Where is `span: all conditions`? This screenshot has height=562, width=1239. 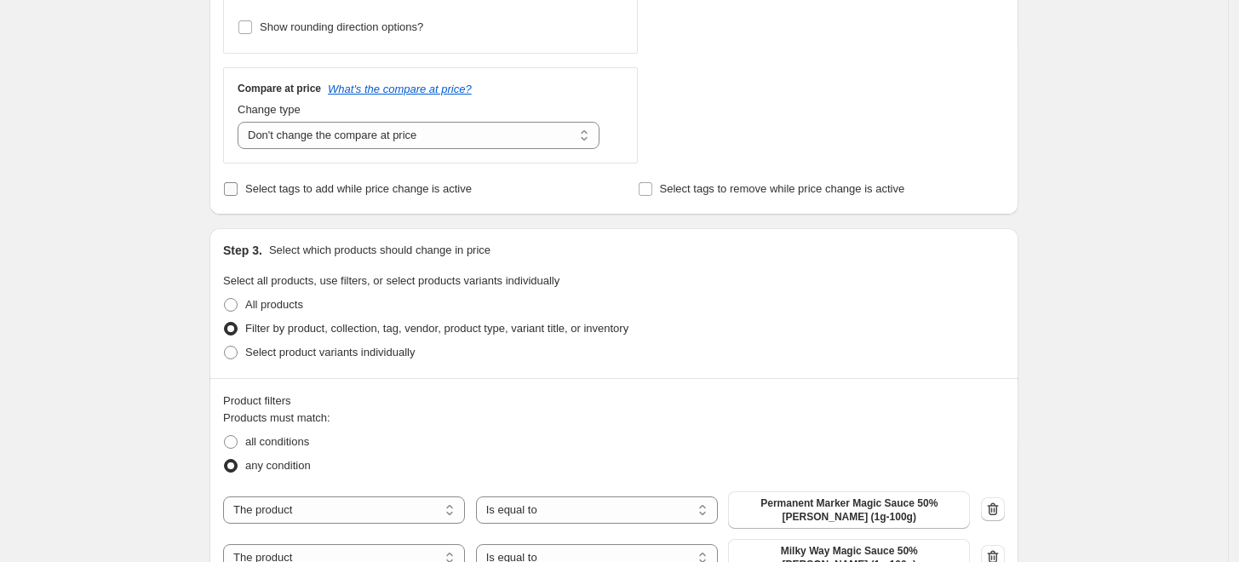 span: all conditions is located at coordinates (277, 441).